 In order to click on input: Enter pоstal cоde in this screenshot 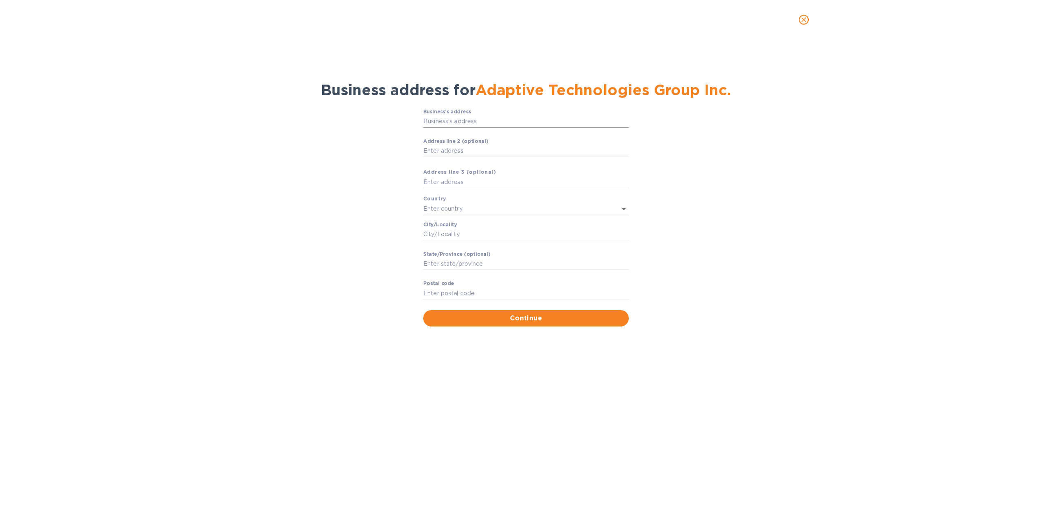, I will do `click(526, 293)`.